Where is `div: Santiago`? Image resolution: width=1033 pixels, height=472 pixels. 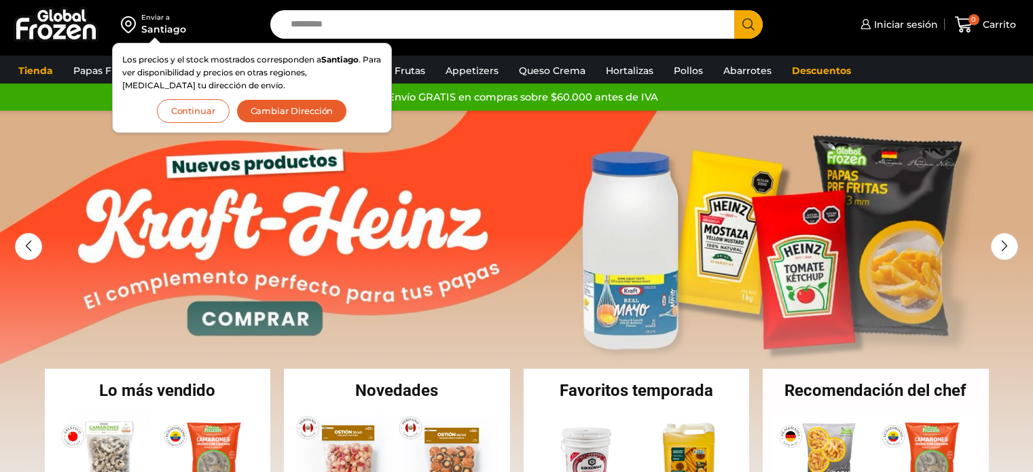 div: Santiago is located at coordinates (164, 29).